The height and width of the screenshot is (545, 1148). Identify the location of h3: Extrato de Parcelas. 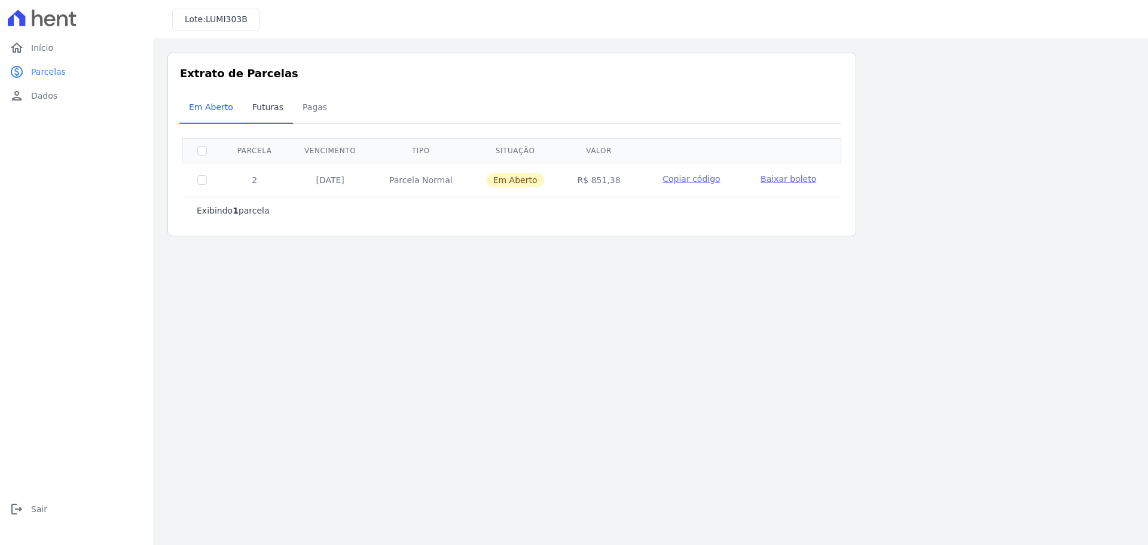
(512, 73).